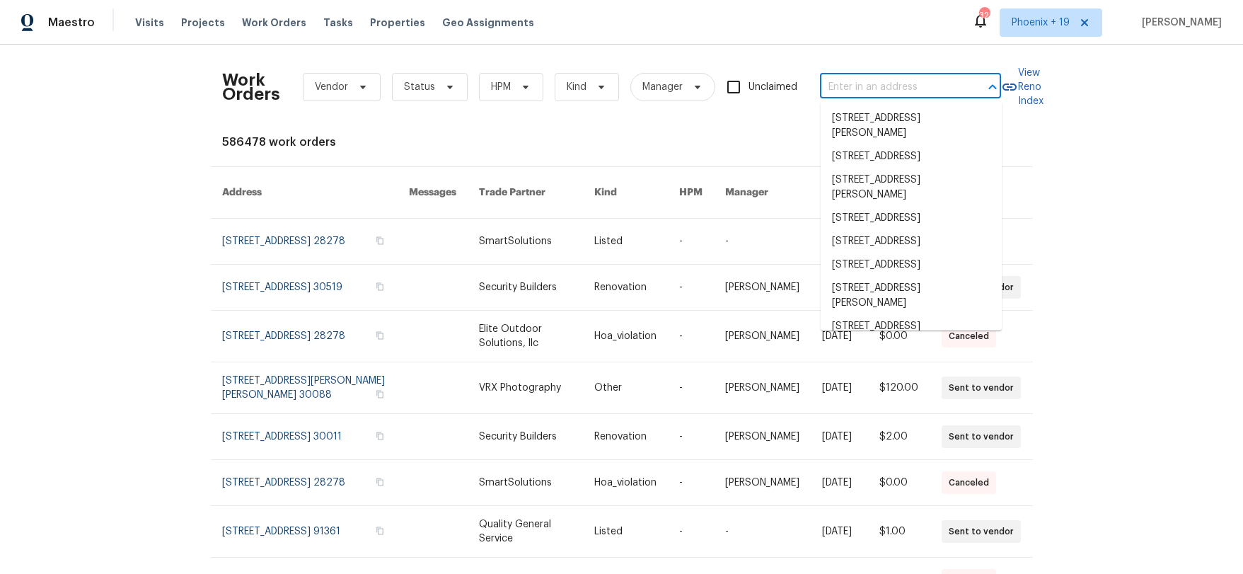 The width and height of the screenshot is (1243, 574). I want to click on span: Unclaimed, so click(773, 87).